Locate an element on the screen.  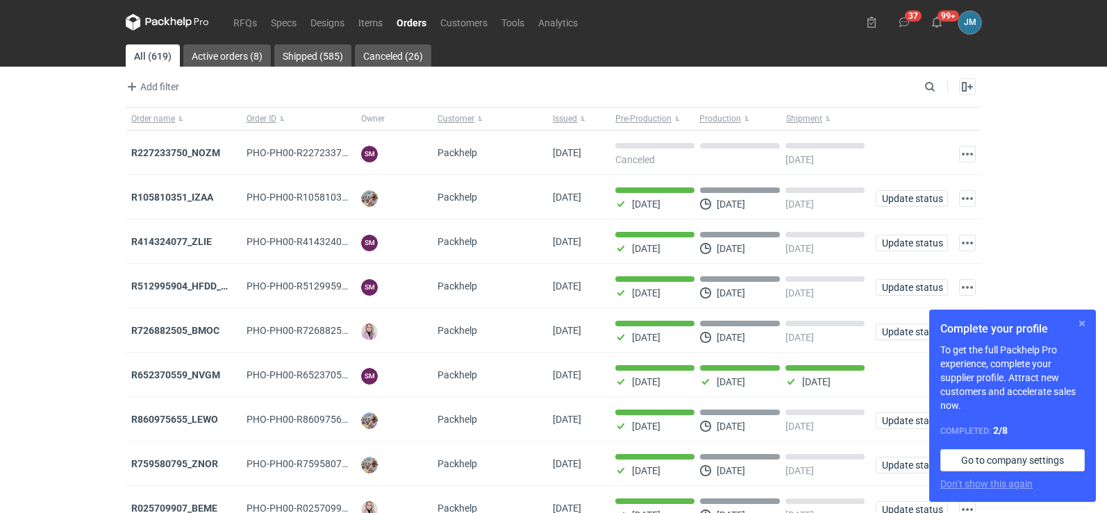
span: 04/09/2025 is located at coordinates (567, 153).